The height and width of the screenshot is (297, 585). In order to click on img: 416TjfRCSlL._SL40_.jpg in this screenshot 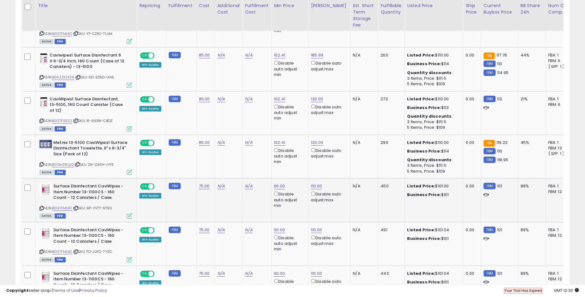, I will do `click(46, 277)`.